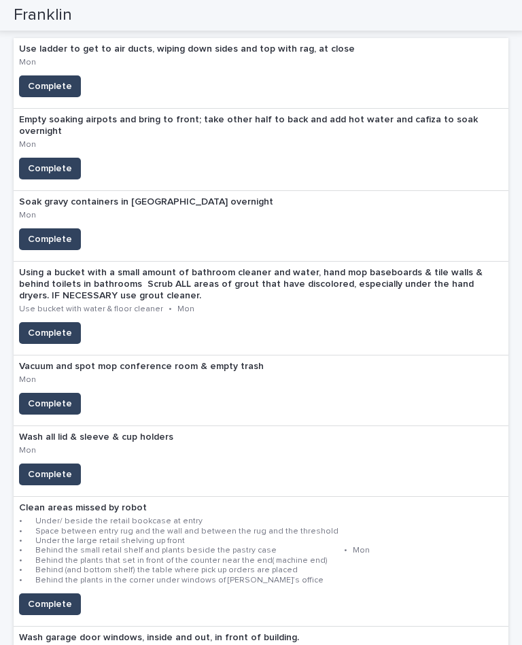 This screenshot has width=522, height=645. I want to click on p: Use bucket with water & floor cleaner, so click(91, 309).